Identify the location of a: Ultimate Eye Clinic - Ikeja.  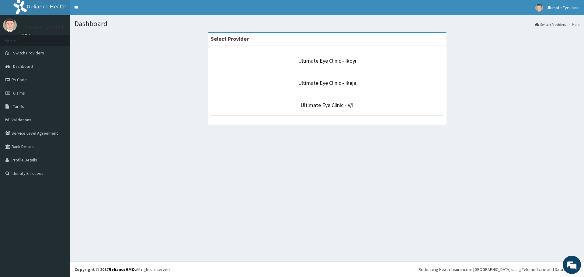
(327, 83).